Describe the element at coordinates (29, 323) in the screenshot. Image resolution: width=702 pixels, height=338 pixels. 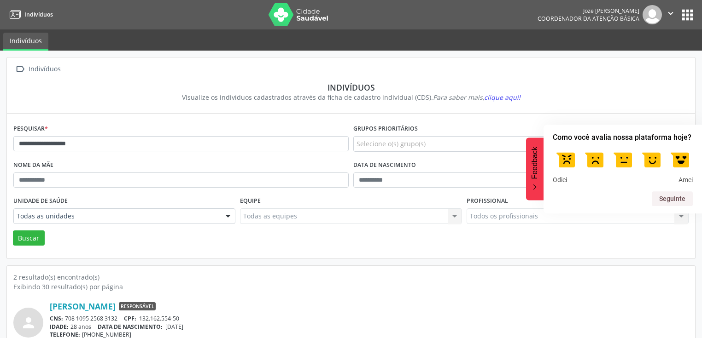
I see `i: person` at that location.